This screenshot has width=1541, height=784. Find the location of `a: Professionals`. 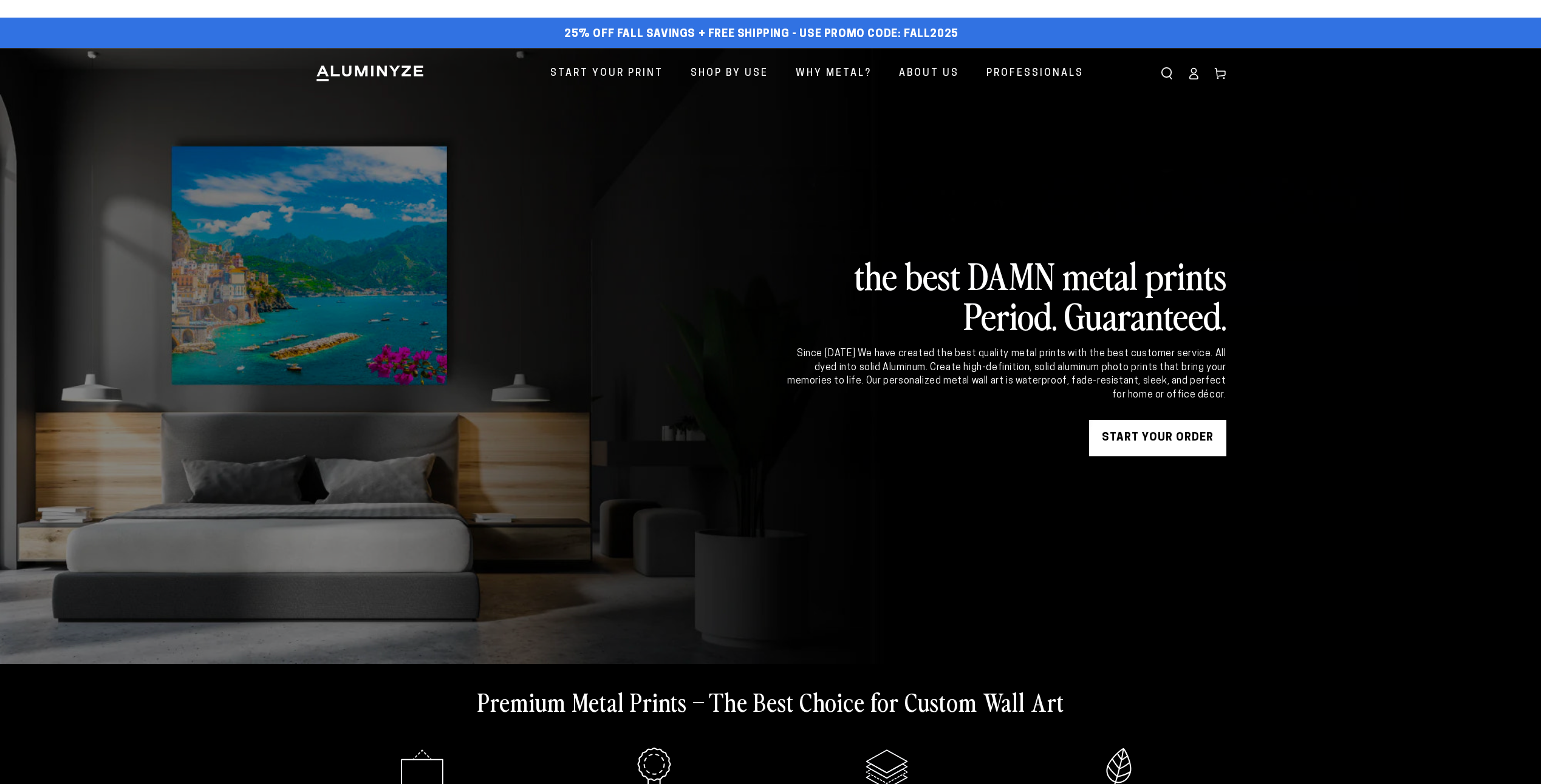

a: Professionals is located at coordinates (1035, 73).